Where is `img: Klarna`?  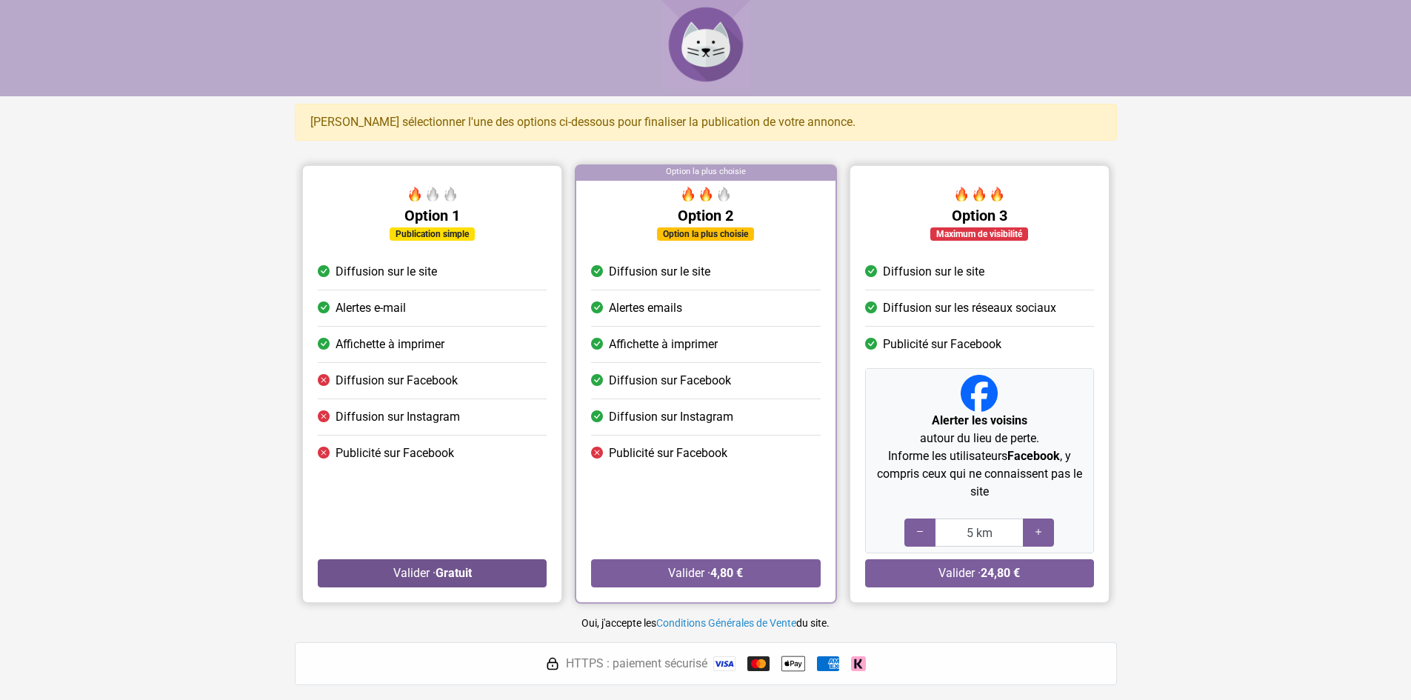
img: Klarna is located at coordinates (859, 664).